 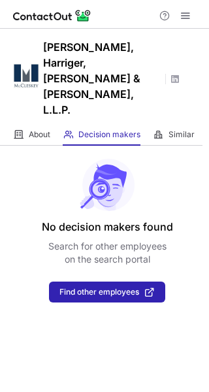 What do you see at coordinates (52, 16) in the screenshot?
I see `img: ContactOut v5.3.10` at bounding box center [52, 16].